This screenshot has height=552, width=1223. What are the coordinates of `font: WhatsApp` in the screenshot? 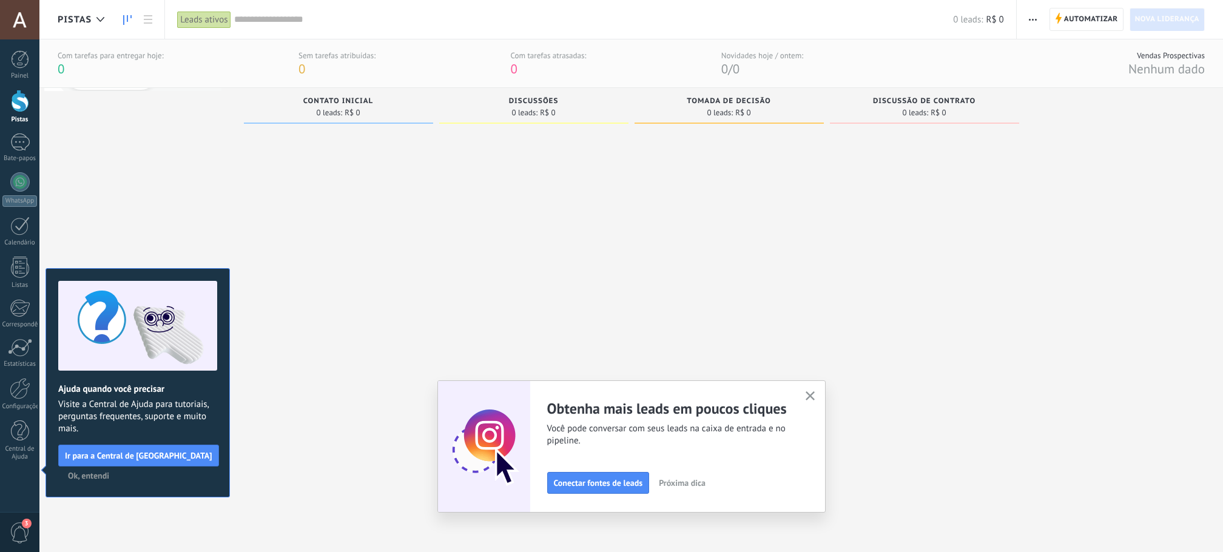 It's located at (19, 201).